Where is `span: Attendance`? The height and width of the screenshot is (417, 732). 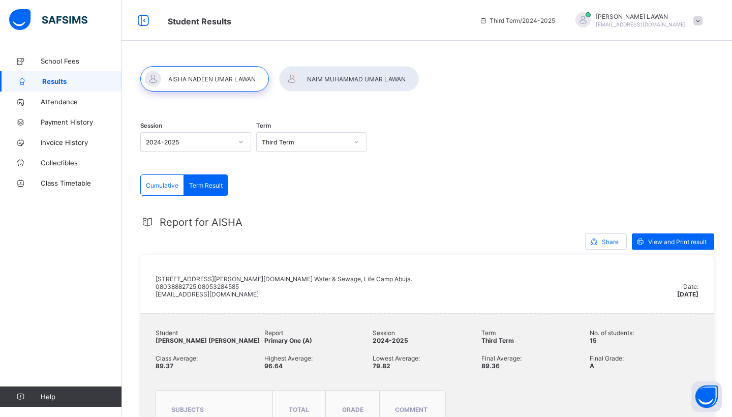 span: Attendance is located at coordinates (81, 102).